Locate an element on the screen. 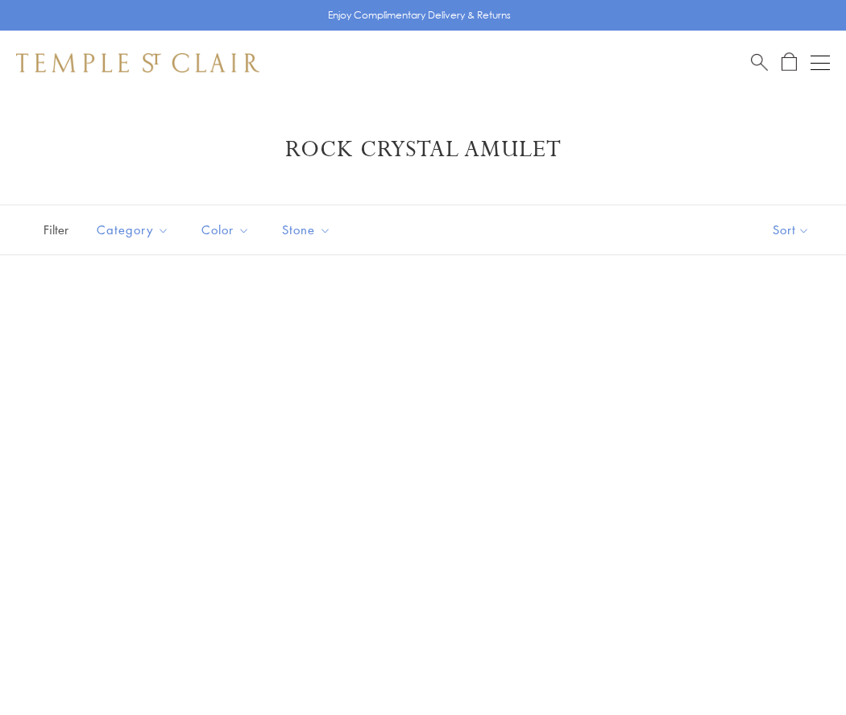 The width and height of the screenshot is (846, 715). button: Color is located at coordinates (226, 230).